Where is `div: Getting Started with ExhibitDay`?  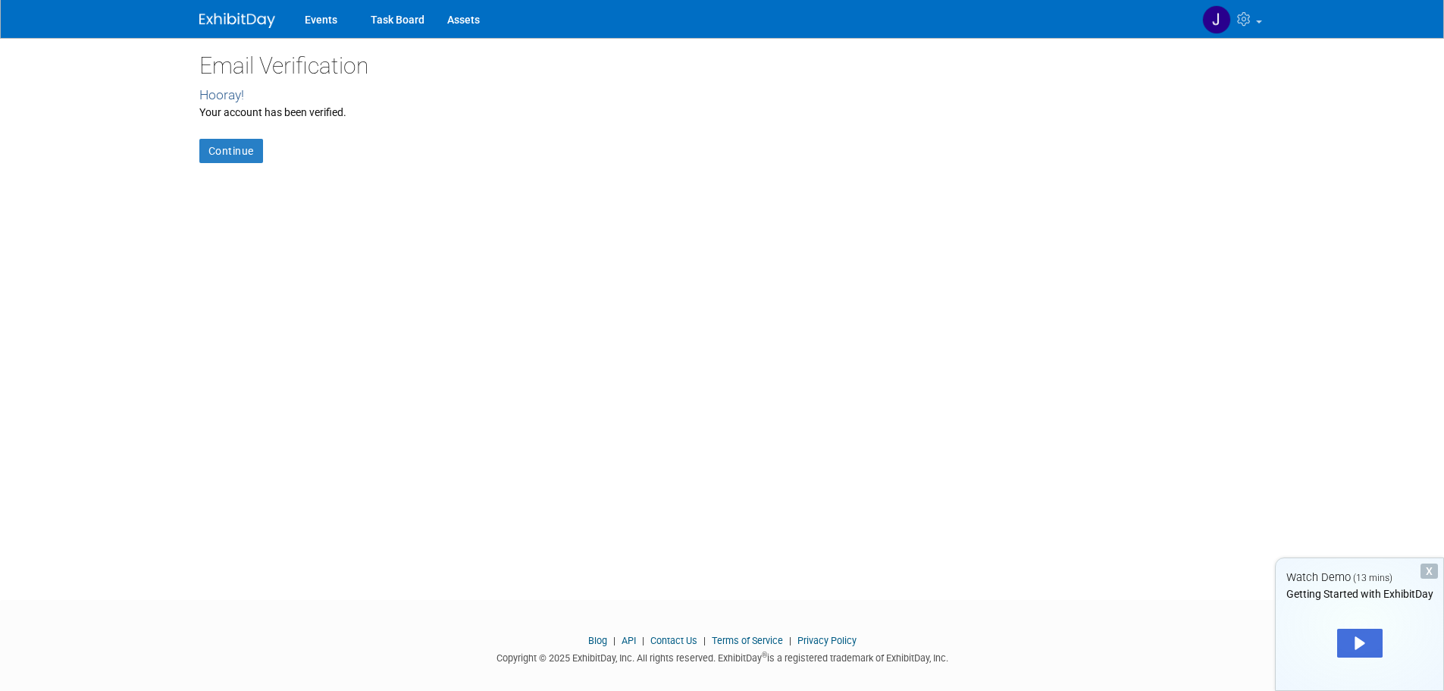
div: Getting Started with ExhibitDay is located at coordinates (1359, 594).